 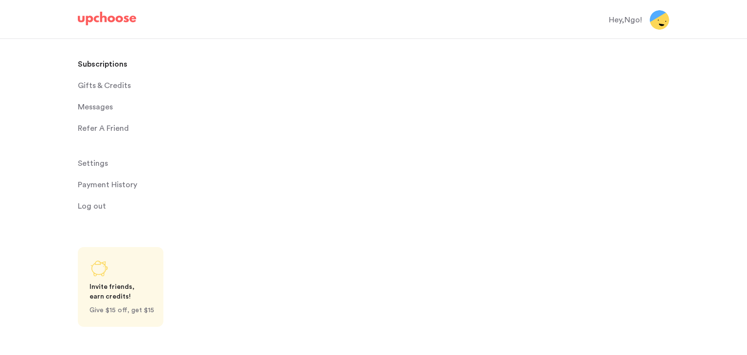 I want to click on p: Refer A Friend, so click(x=103, y=128).